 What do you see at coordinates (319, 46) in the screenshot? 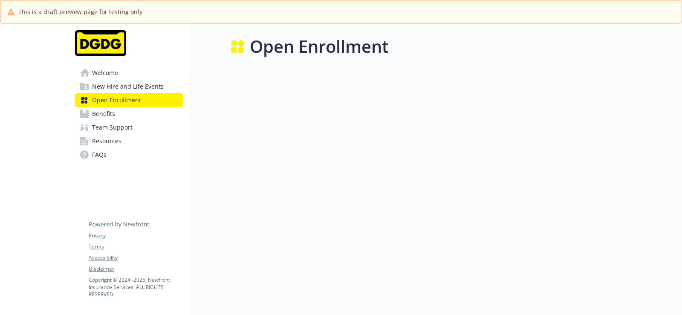
I see `h1: Open Enrollment` at bounding box center [319, 46].